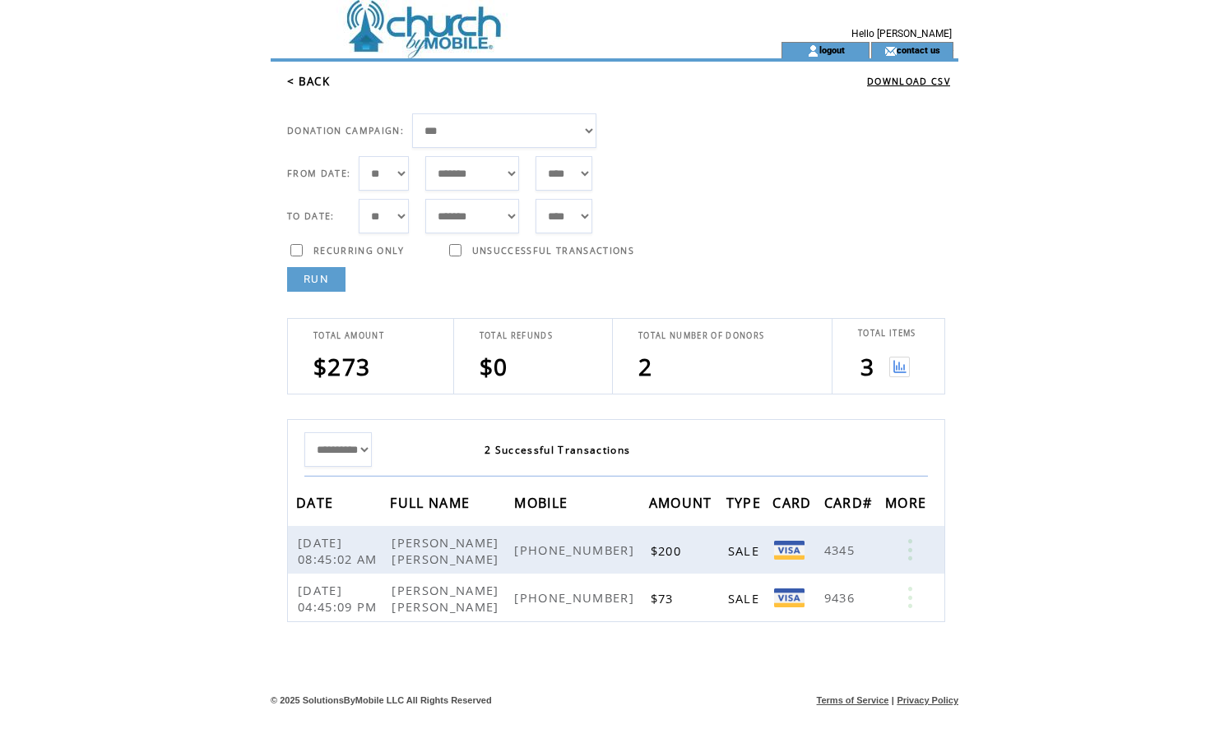 This screenshot has width=1229, height=747. I want to click on span: DATE, so click(317, 505).